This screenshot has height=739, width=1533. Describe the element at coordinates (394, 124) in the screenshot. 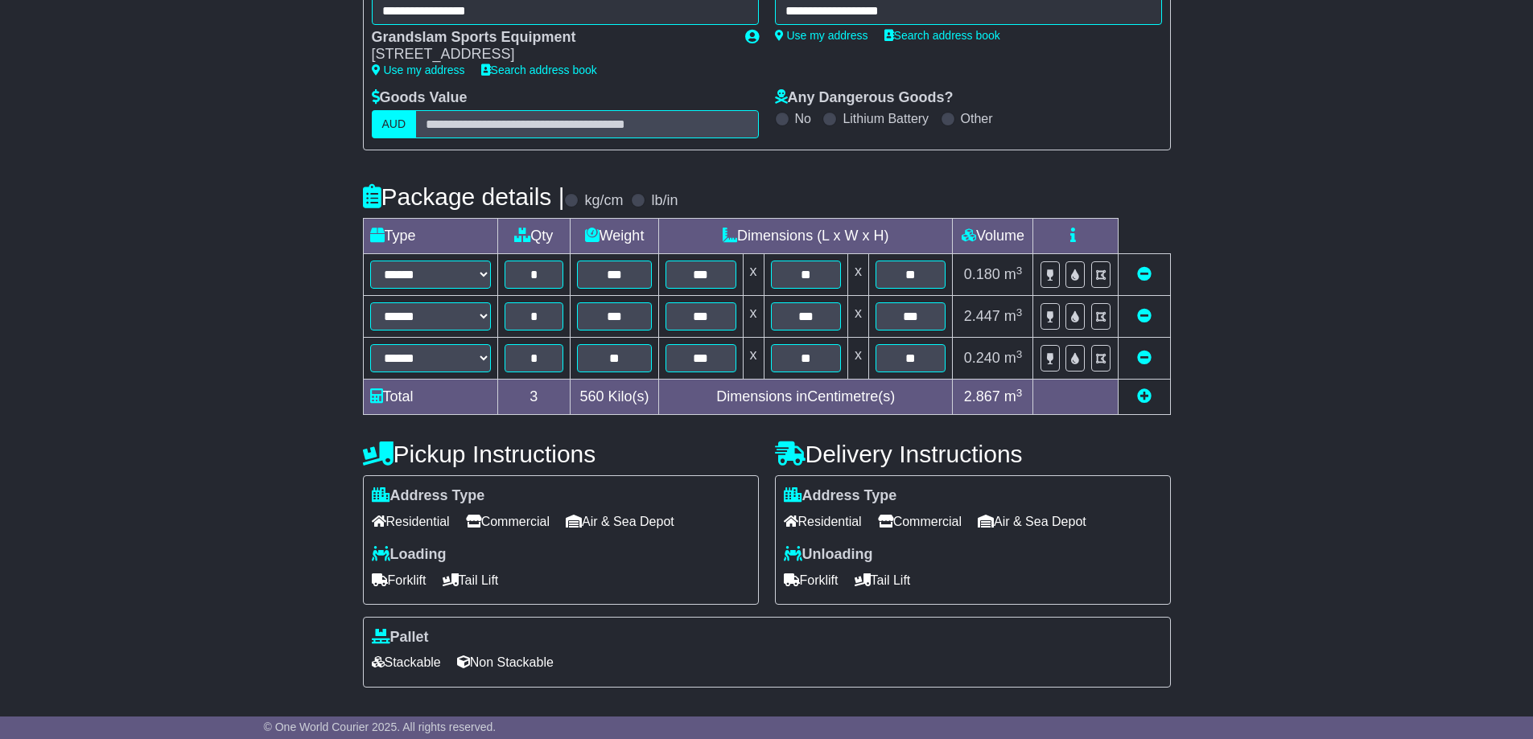

I see `label: AUD` at that location.